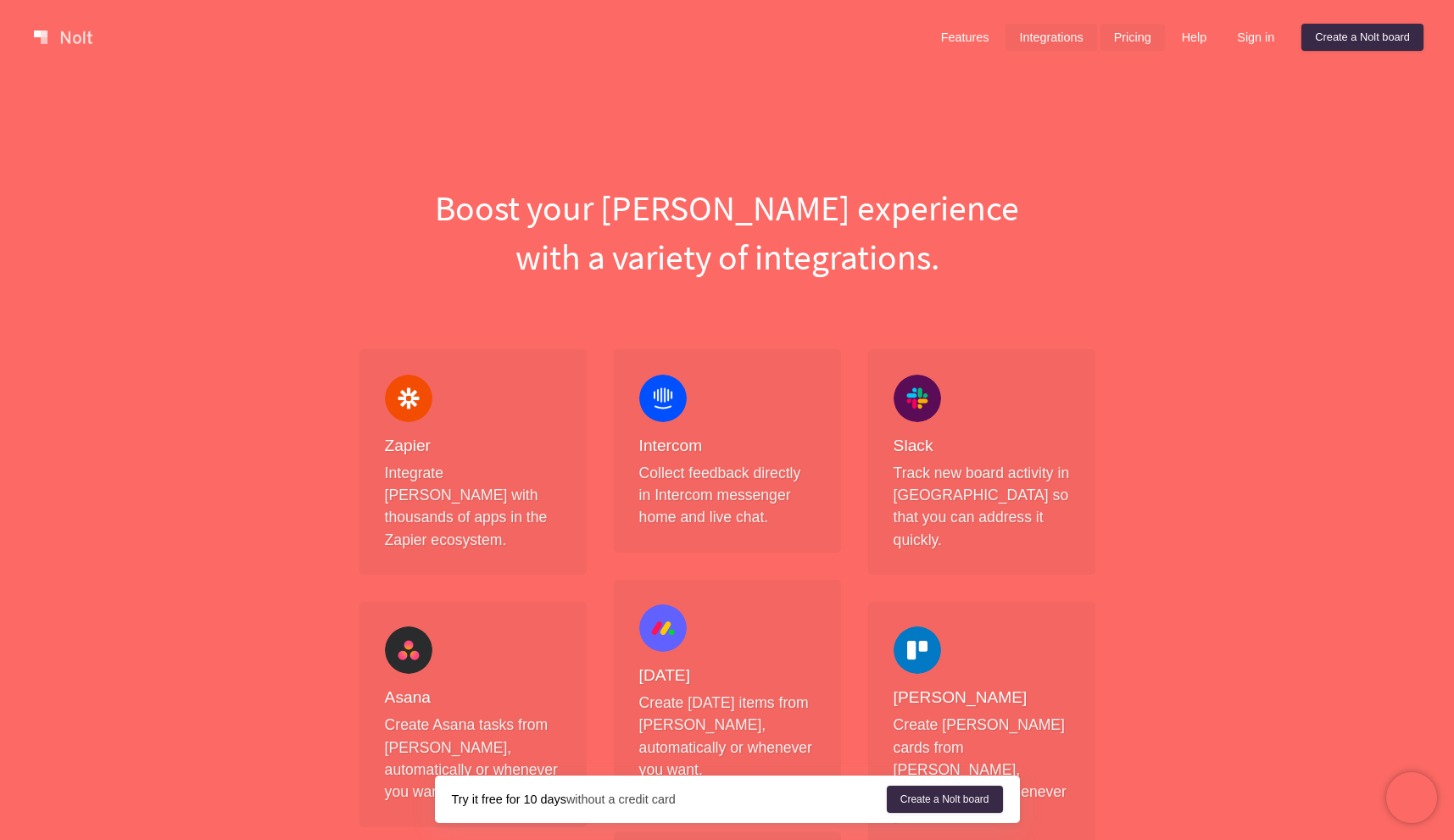 The image size is (1454, 840). I want to click on a: Pricing, so click(1133, 37).